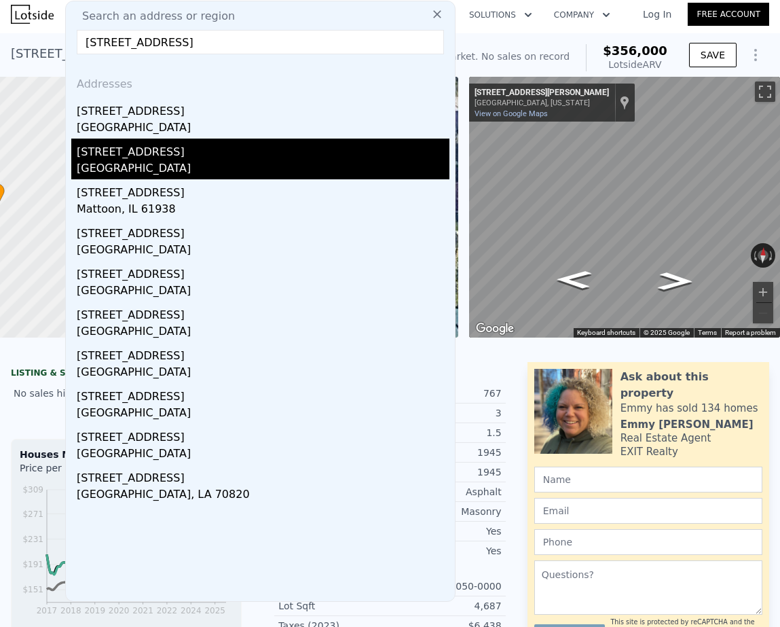 This screenshot has width=780, height=627. Describe the element at coordinates (574, 279) in the screenshot. I see `path: Go West, Jackson Ave` at that location.